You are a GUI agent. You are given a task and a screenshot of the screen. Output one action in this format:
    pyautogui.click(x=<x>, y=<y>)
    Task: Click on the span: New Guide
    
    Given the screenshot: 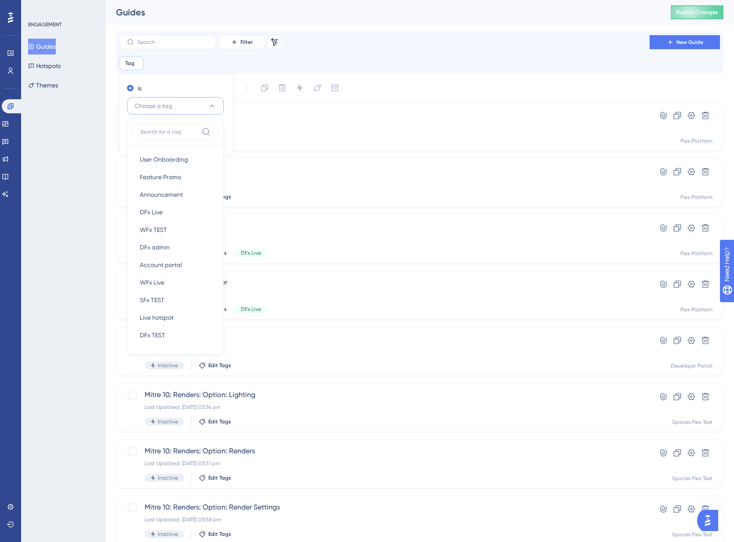 What is the action you would take?
    pyautogui.click(x=689, y=42)
    